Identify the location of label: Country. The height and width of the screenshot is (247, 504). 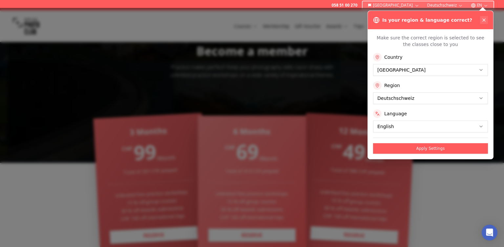
(393, 57).